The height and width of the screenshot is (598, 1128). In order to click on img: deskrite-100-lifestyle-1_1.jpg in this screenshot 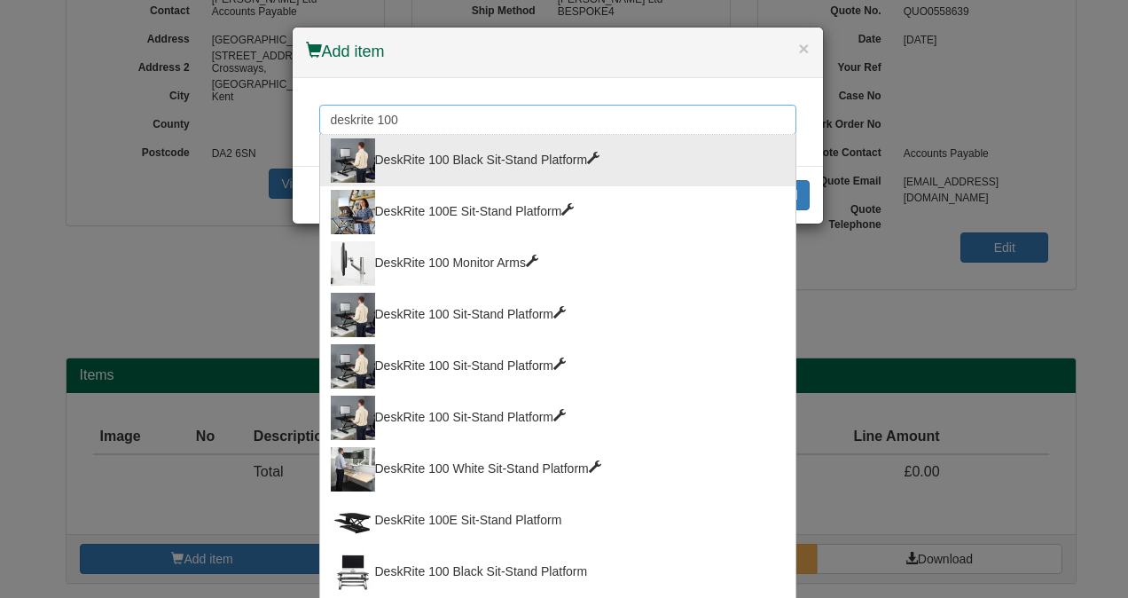, I will do `click(353, 160)`.